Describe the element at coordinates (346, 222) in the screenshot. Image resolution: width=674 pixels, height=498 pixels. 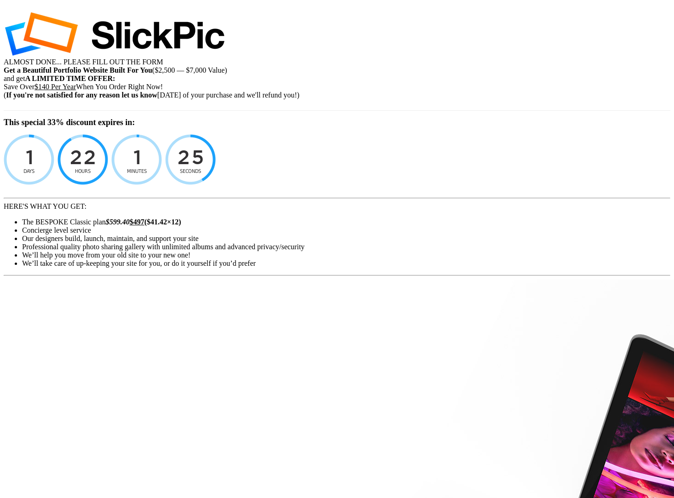
I see `li: The BESPOKE Classic plan` at that location.